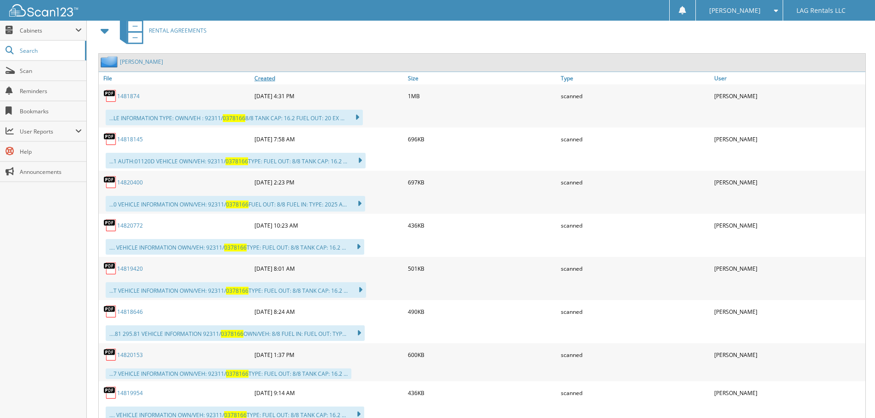 The width and height of the screenshot is (875, 418). What do you see at coordinates (236, 161) in the screenshot?
I see `div: ...1 AUTH:01120D VEHICLE OWN/VEH: 92311/ TYPE: FUEL OUT: 8/8 TANK CAP: 16.2 ...` at bounding box center [236, 161].